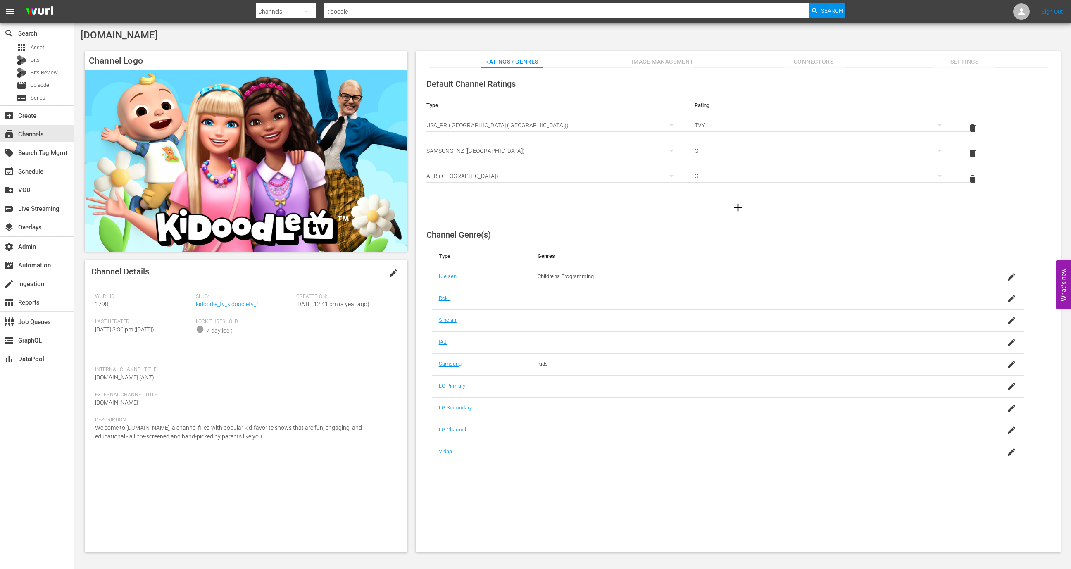 The image size is (1071, 569). Describe the element at coordinates (1063, 284) in the screenshot. I see `button: Open Feedback Widget` at that location.